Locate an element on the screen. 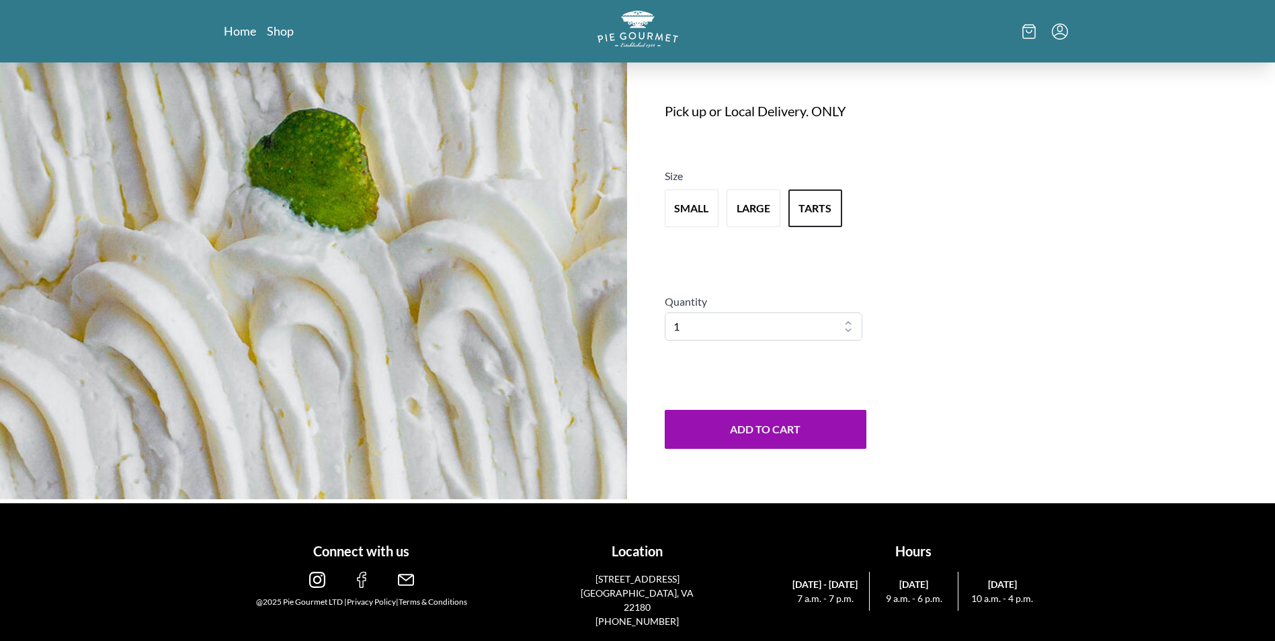 This screenshot has height=641, width=1275. img: email is located at coordinates (406, 580).